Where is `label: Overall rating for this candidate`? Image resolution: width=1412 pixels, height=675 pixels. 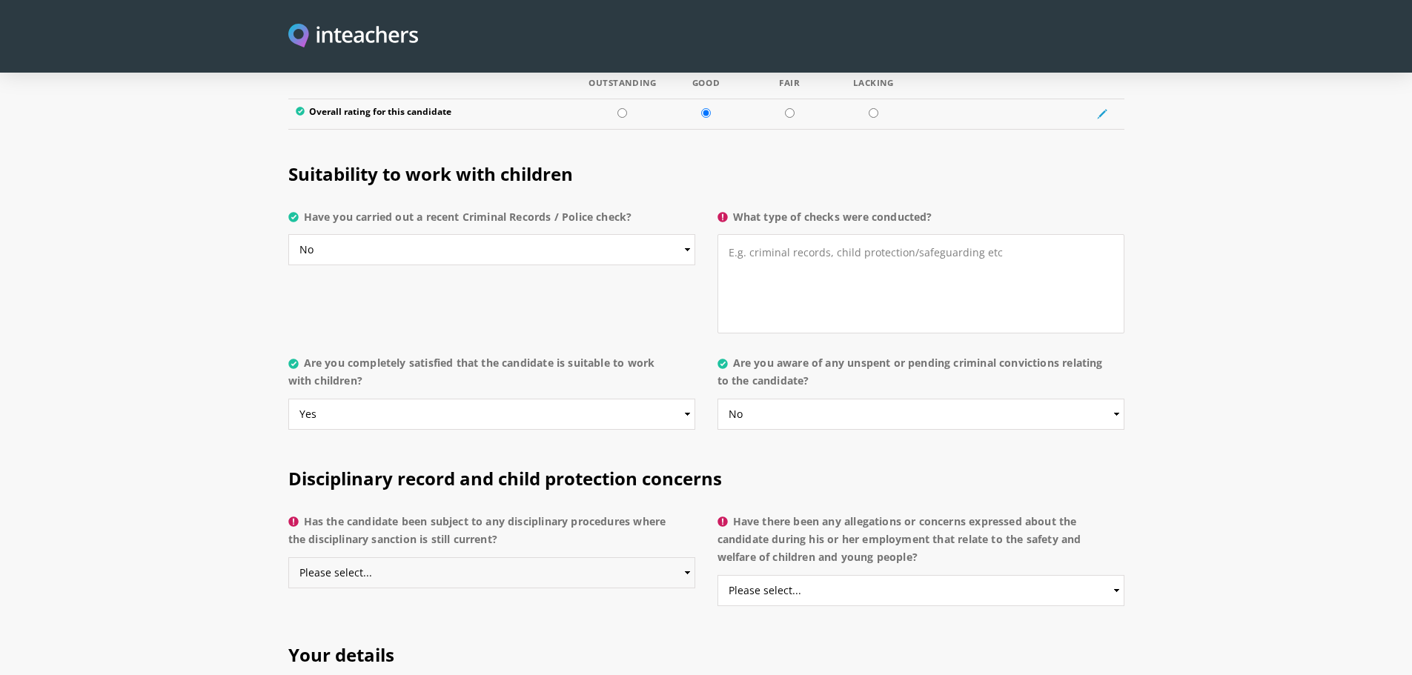
label: Overall rating for this candidate is located at coordinates (434, 114).